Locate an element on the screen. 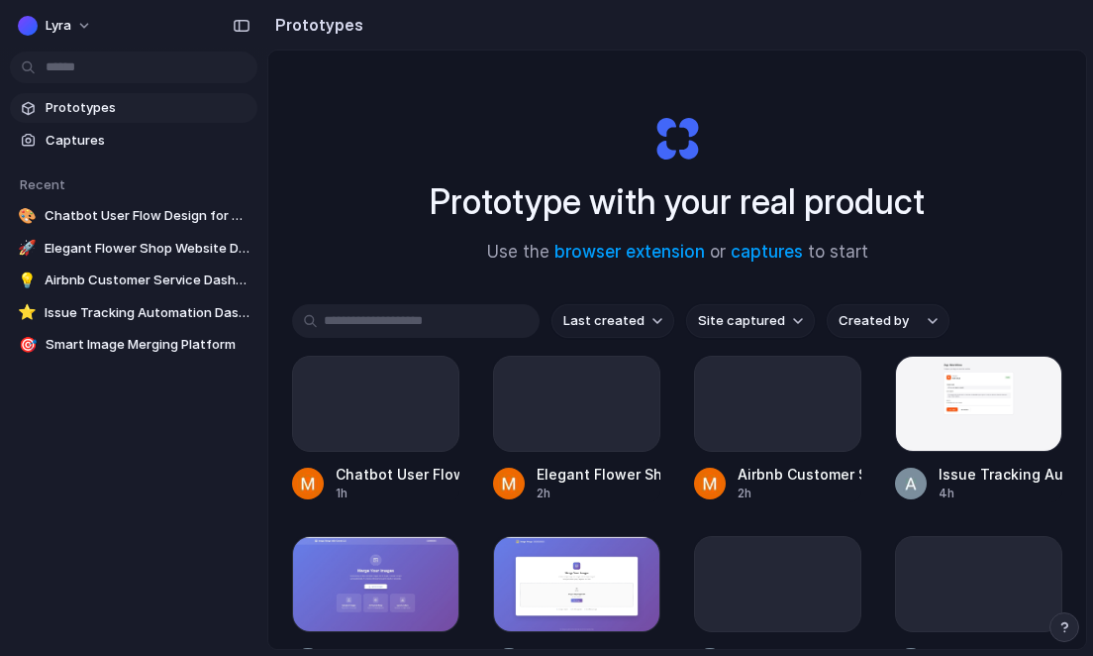 The height and width of the screenshot is (656, 1093). span: Site captured is located at coordinates (742, 321).